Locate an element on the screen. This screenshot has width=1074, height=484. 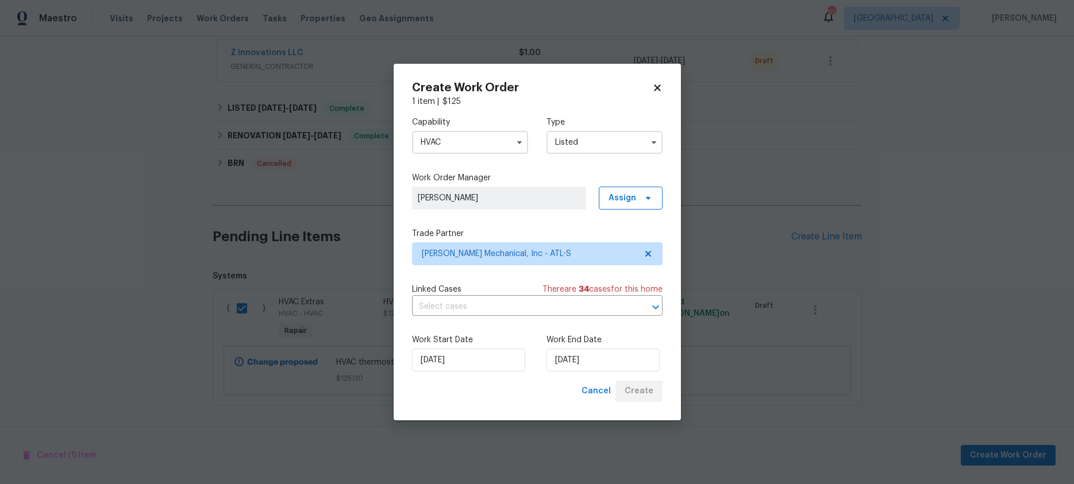
label: Capability is located at coordinates (470, 122).